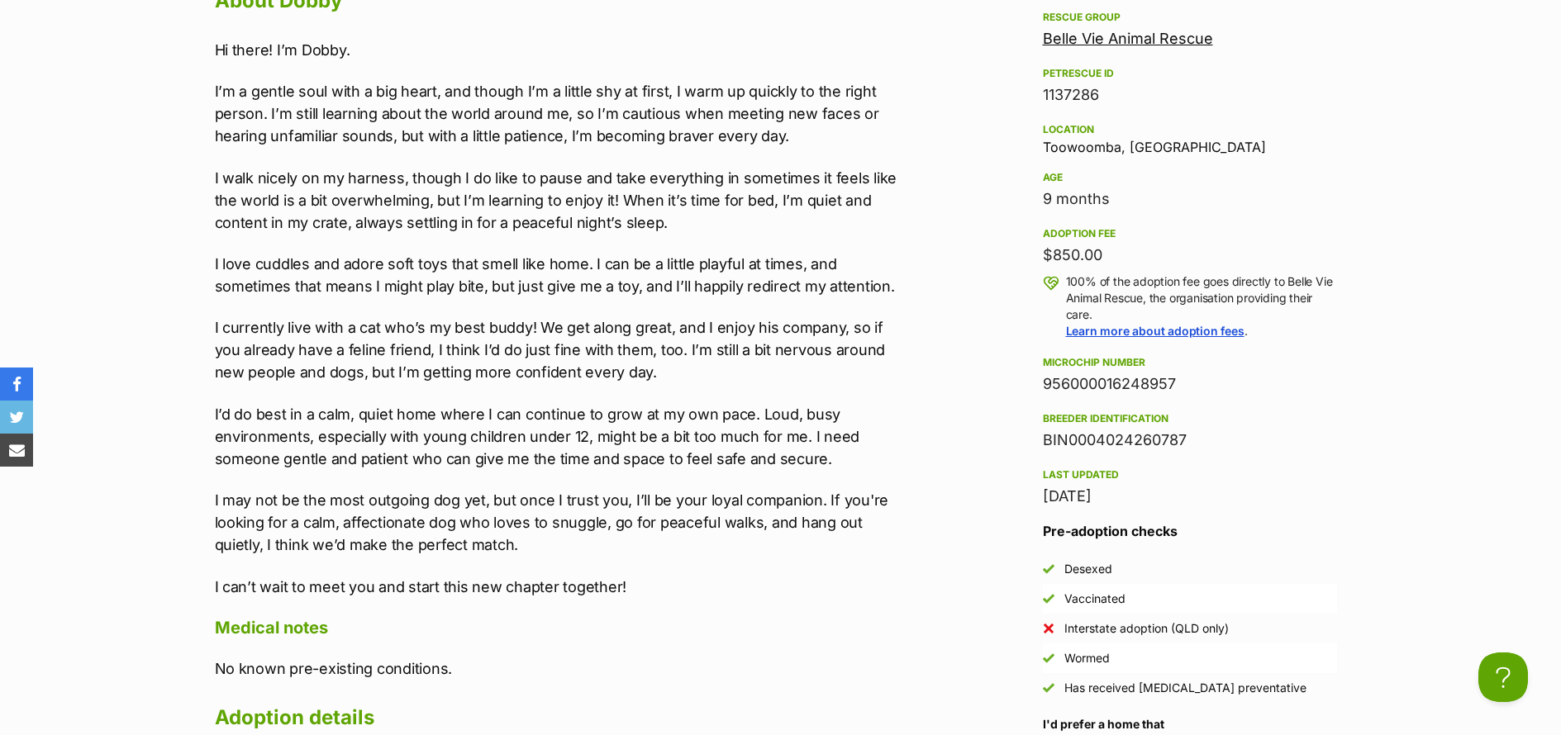  Describe the element at coordinates (1190, 178) in the screenshot. I see `div: Age` at that location.